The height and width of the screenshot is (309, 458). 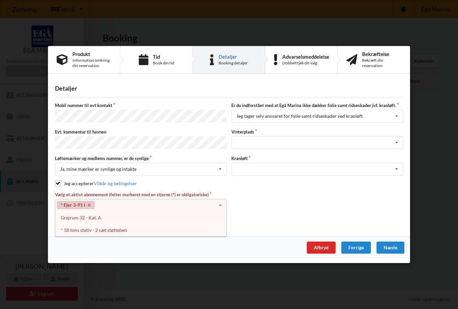 What do you see at coordinates (317, 132) in the screenshot?
I see `label: Vinterplads` at bounding box center [317, 132].